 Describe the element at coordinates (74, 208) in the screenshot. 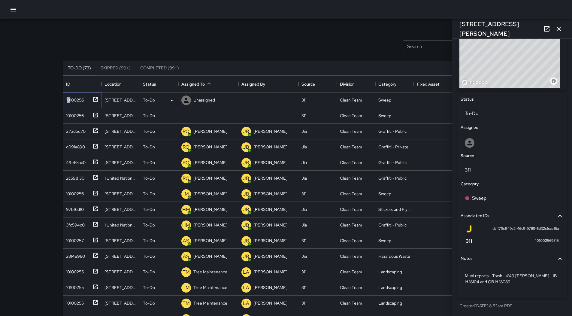

I see `div: 97bf6d10` at that location.